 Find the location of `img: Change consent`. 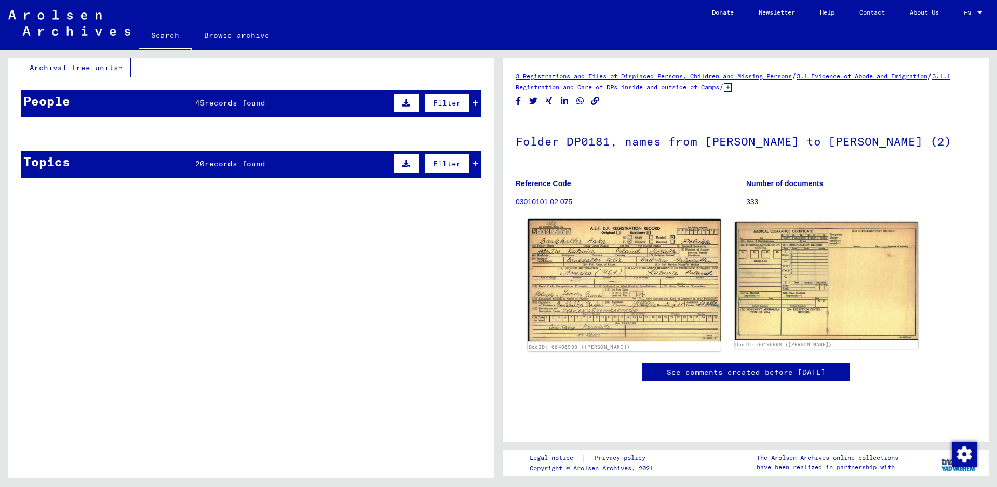

img: Change consent is located at coordinates (965, 454).